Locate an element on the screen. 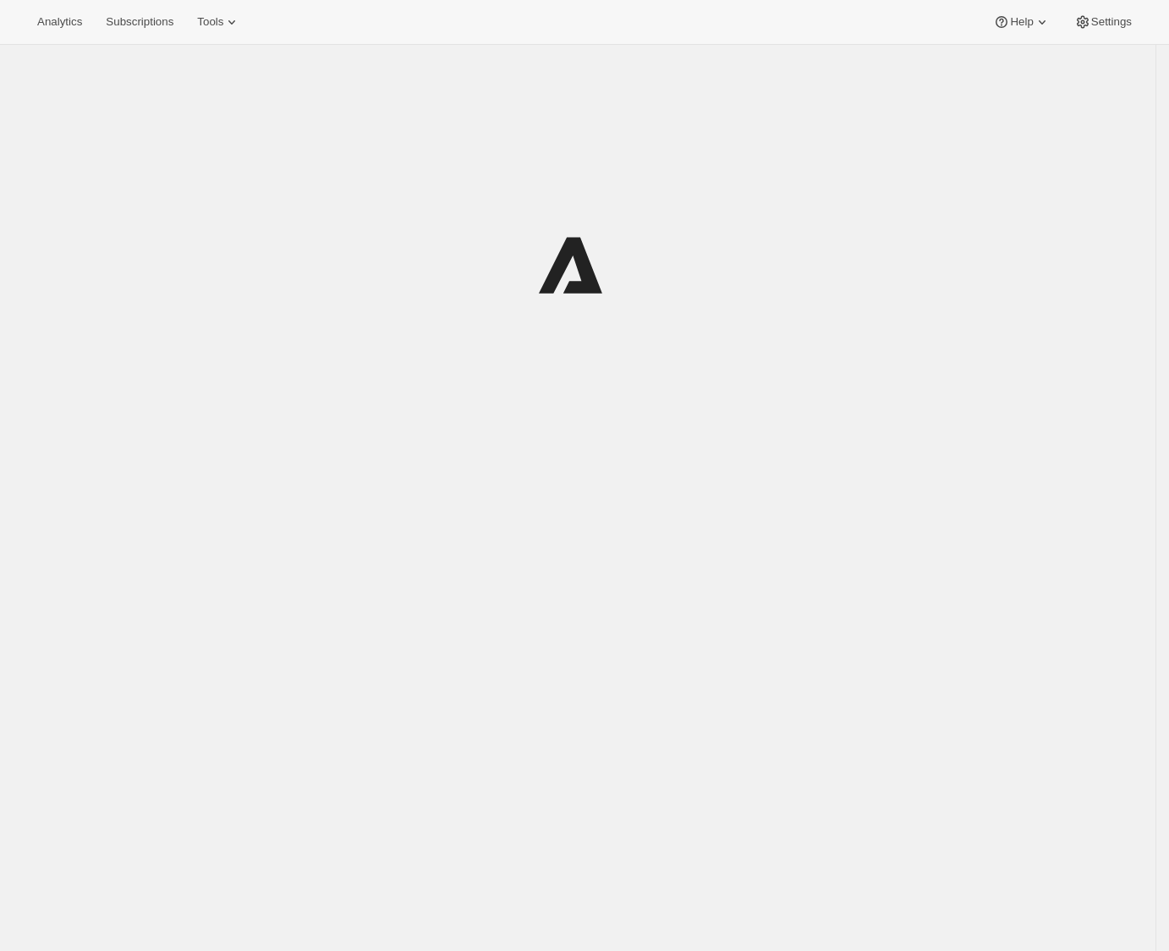 The height and width of the screenshot is (951, 1169). button: Subscriptions is located at coordinates (140, 22).